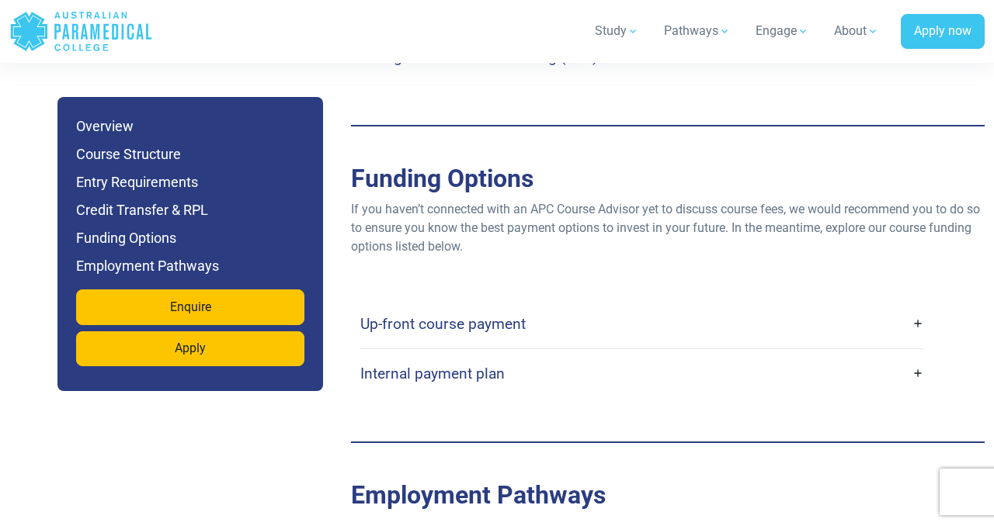 The height and width of the screenshot is (526, 994). Describe the element at coordinates (617, 31) in the screenshot. I see `a: Study` at that location.